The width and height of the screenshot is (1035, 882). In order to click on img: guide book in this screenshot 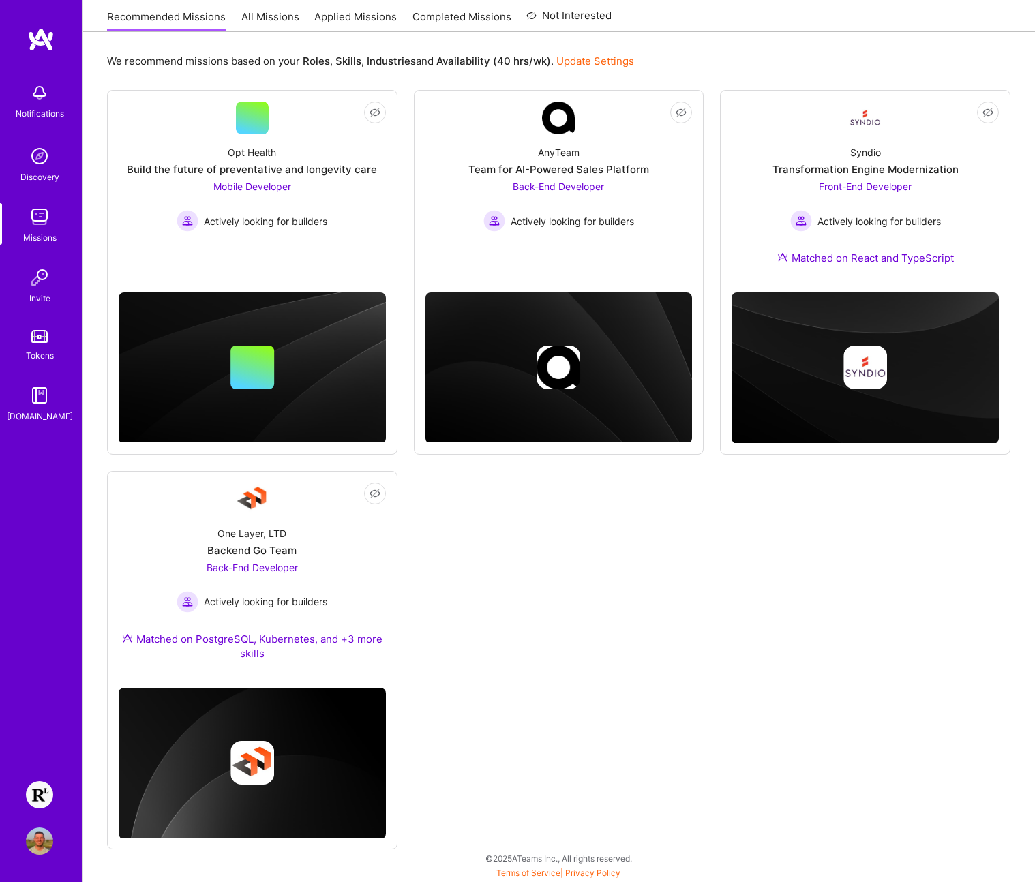, I will do `click(40, 395)`.